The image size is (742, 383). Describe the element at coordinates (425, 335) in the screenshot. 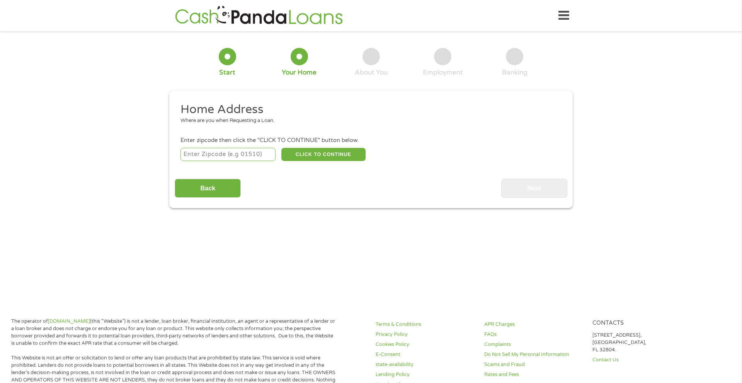

I see `a: Privacy Policy` at that location.